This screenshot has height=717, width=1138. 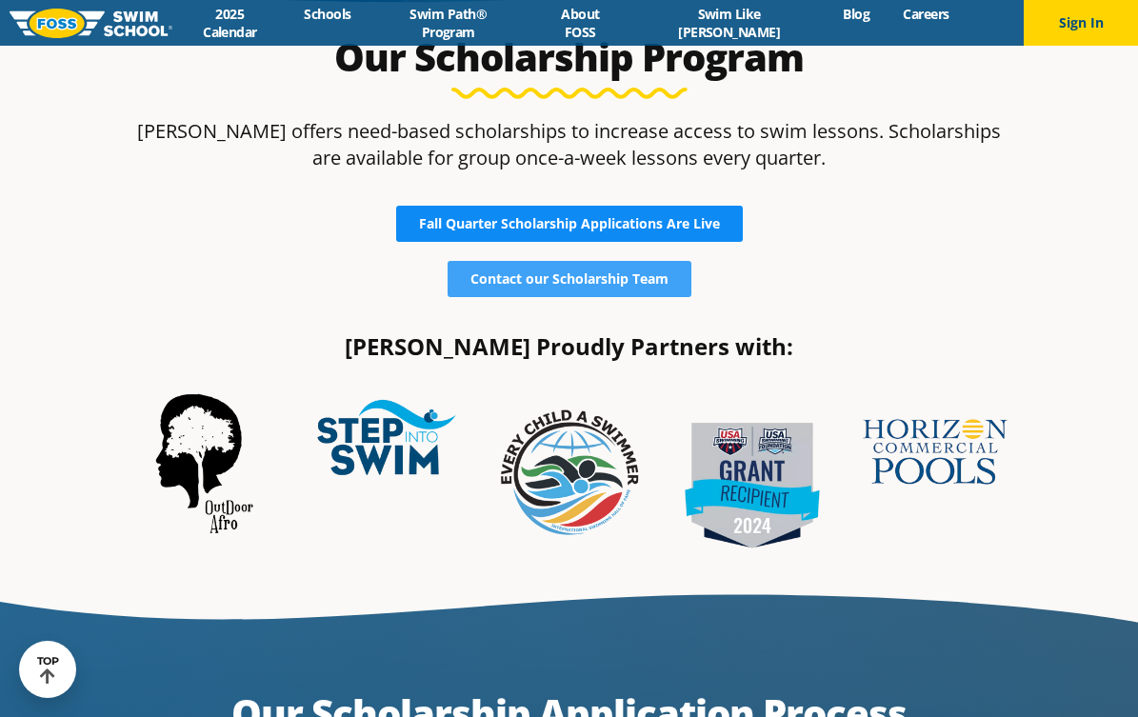 I want to click on a: Contact our Scholarship Team, so click(x=569, y=279).